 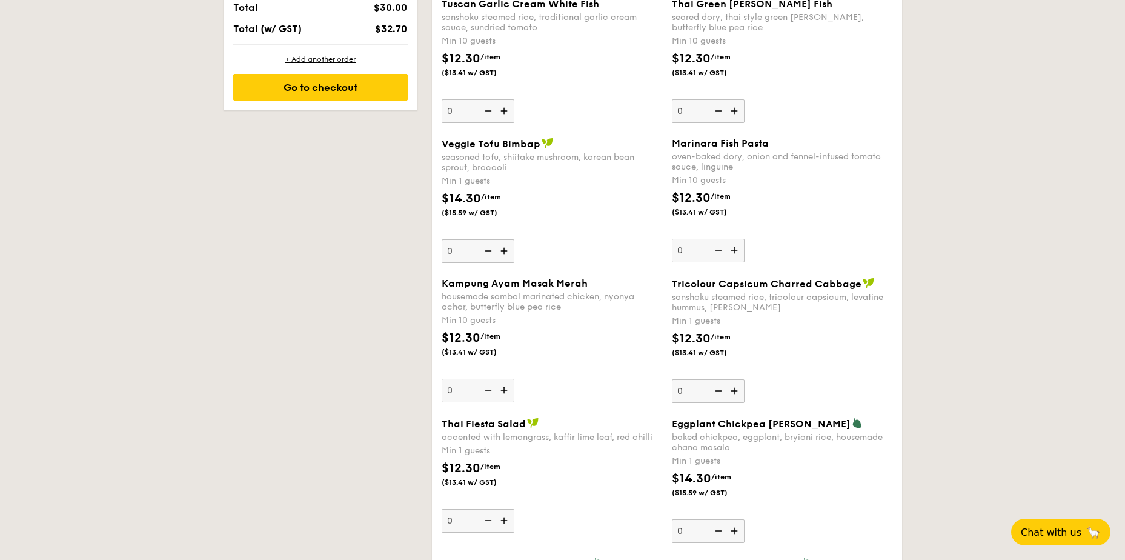 I want to click on div: + Add another order, so click(x=320, y=59).